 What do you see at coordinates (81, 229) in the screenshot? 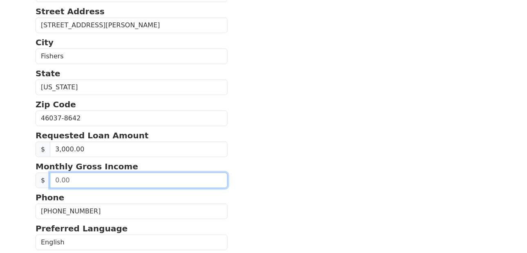
I see `strong: Preferred Language` at bounding box center [81, 229].